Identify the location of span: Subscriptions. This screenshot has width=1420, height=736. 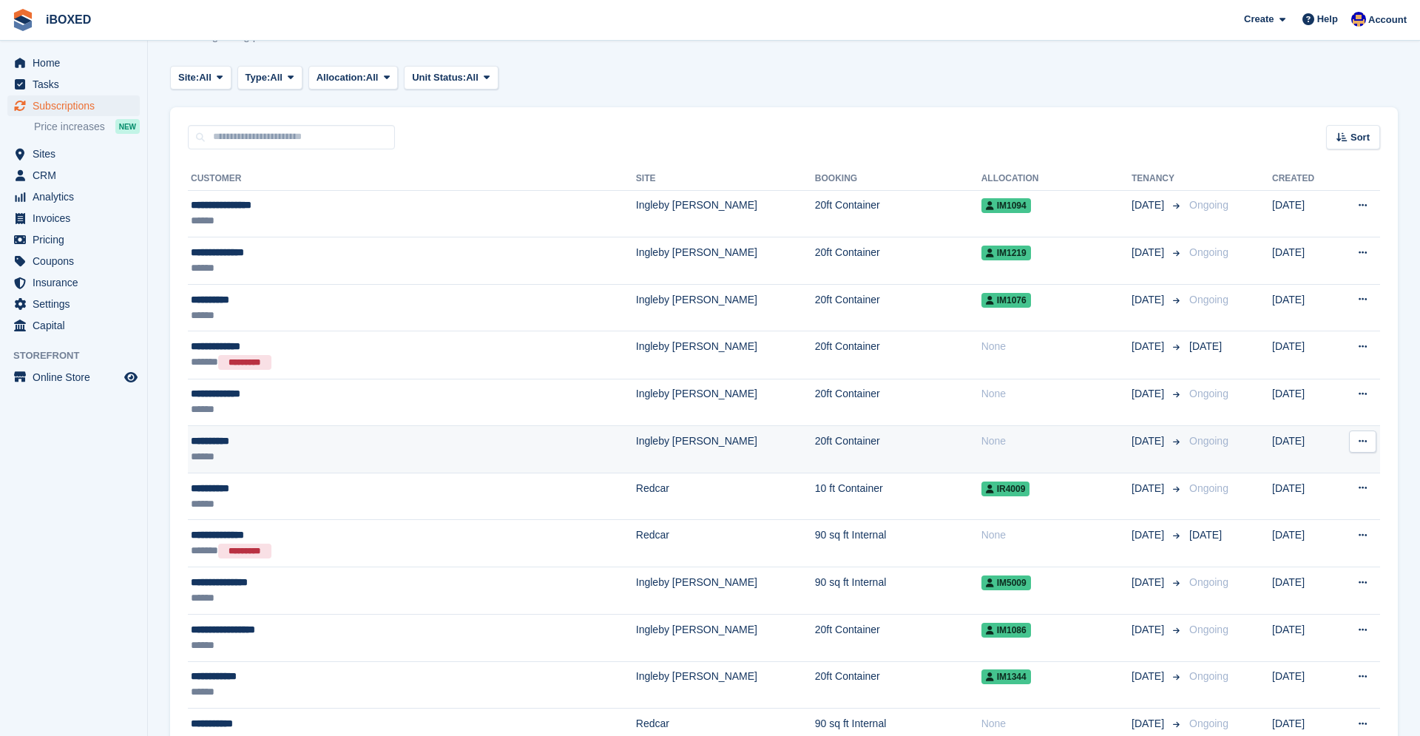
(77, 106).